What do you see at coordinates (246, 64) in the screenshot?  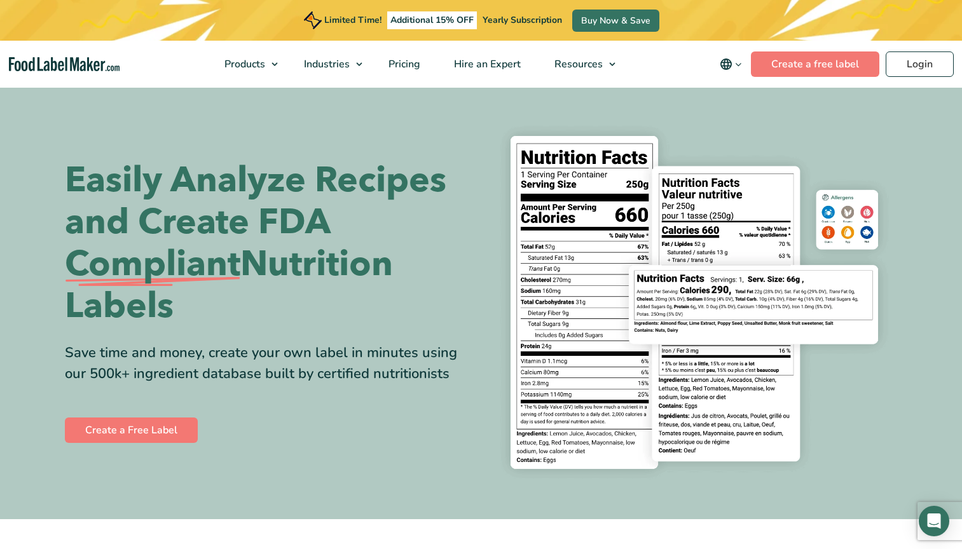 I see `a: Products` at bounding box center [246, 64].